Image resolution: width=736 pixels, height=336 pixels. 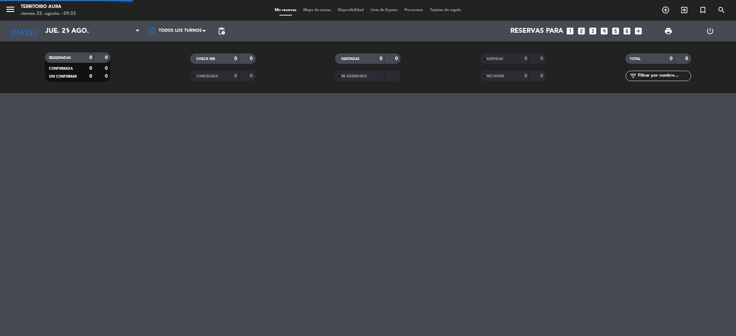 What do you see at coordinates (581, 31) in the screenshot?
I see `i: looks_two` at bounding box center [581, 31].